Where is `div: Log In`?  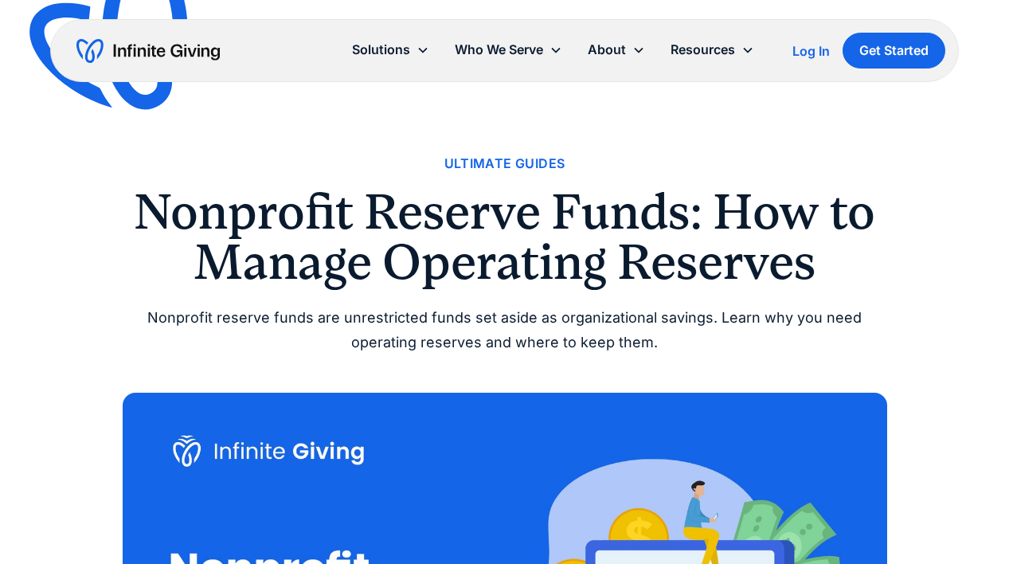
div: Log In is located at coordinates (810, 51).